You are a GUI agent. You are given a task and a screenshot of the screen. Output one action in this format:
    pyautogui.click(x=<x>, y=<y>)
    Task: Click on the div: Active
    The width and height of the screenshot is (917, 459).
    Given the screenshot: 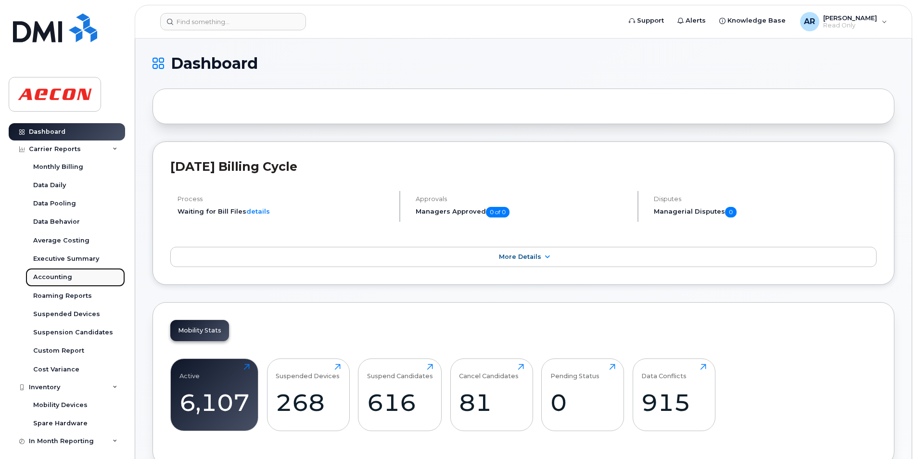 What is the action you would take?
    pyautogui.click(x=190, y=371)
    